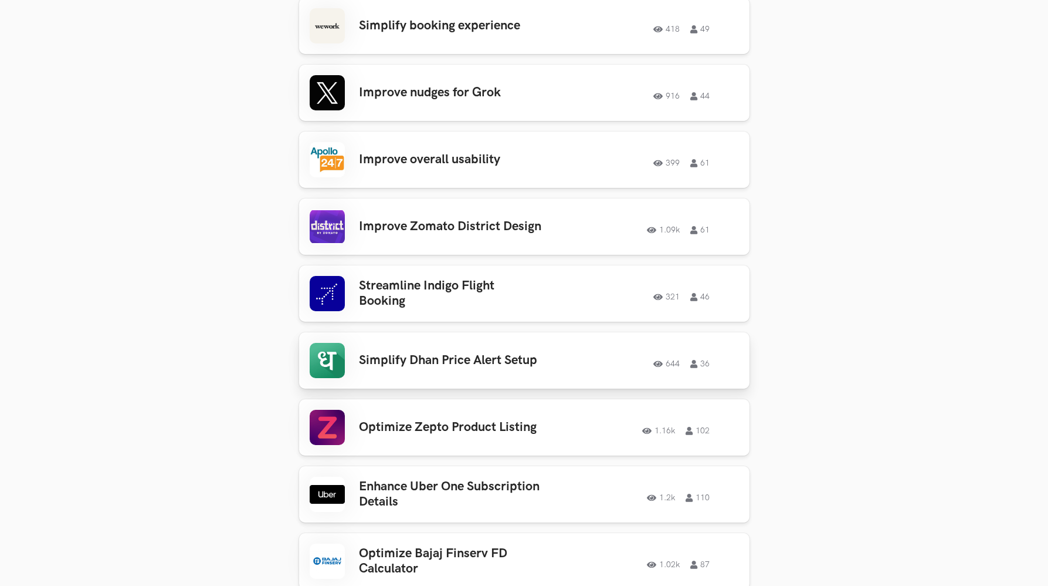 This screenshot has width=1048, height=586. I want to click on span: 1.2k, so click(661, 498).